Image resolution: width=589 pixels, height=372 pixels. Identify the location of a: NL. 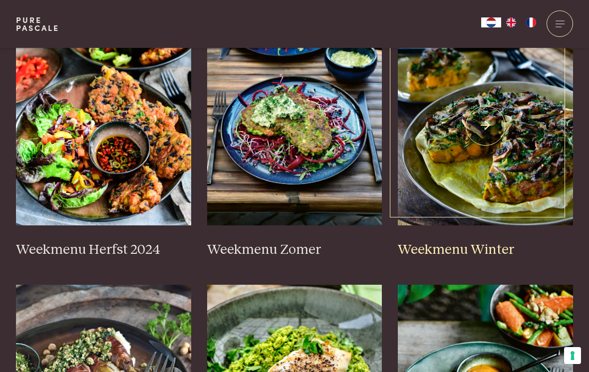
(491, 22).